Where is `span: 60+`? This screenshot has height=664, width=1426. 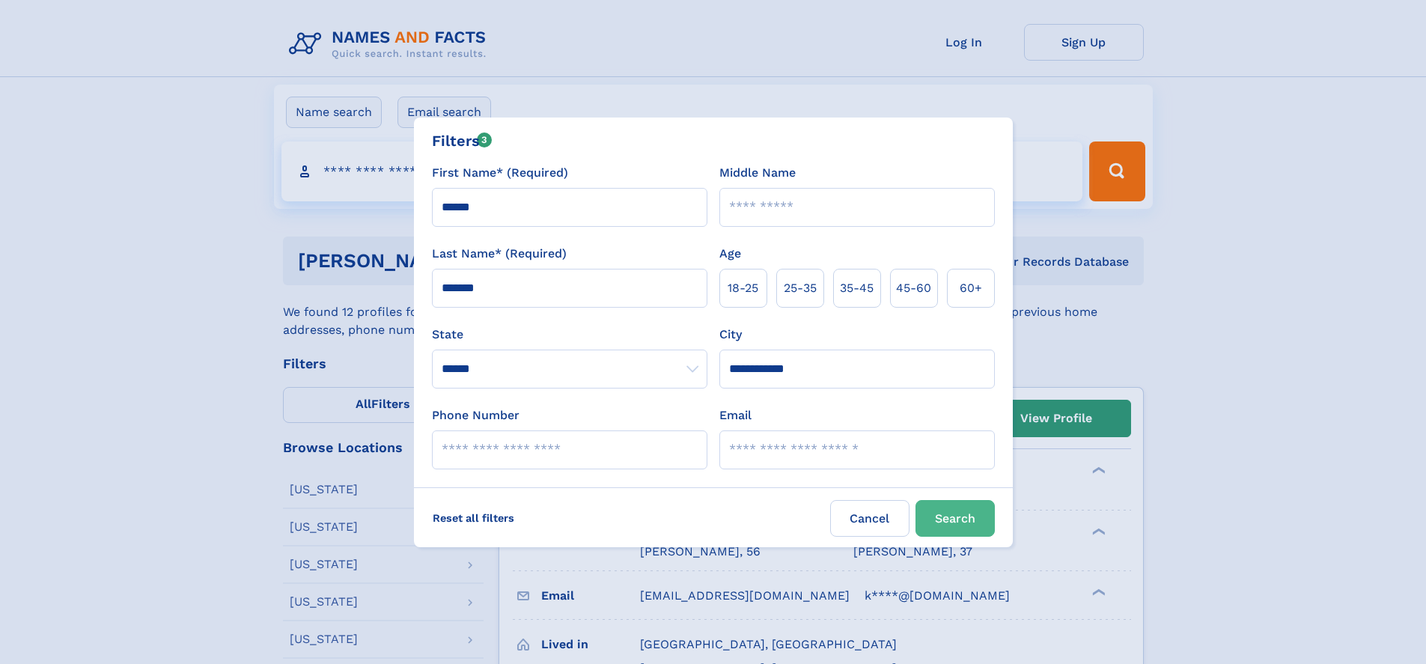
span: 60+ is located at coordinates (971, 288).